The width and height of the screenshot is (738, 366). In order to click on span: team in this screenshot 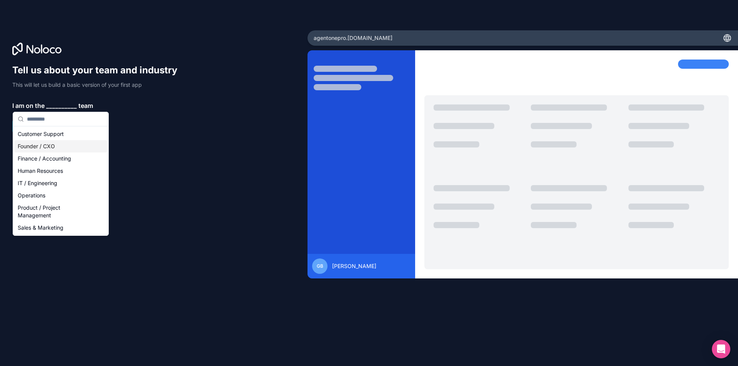, I will do `click(86, 106)`.